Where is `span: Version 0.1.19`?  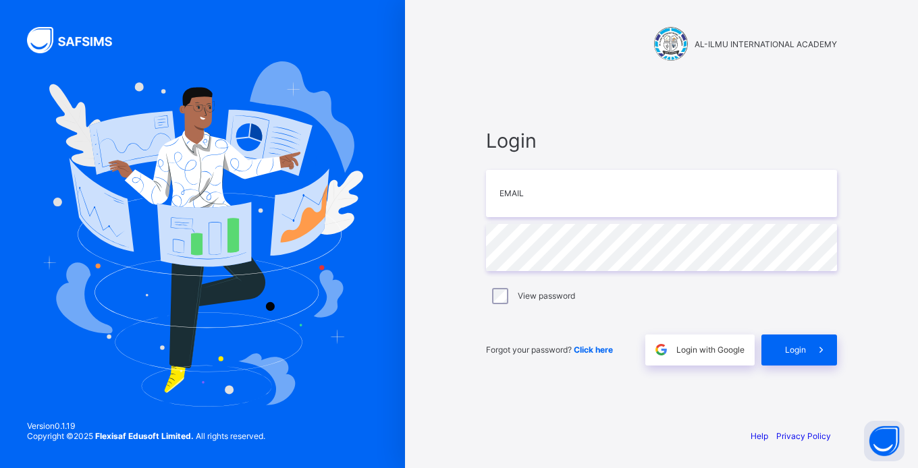
span: Version 0.1.19 is located at coordinates (146, 426).